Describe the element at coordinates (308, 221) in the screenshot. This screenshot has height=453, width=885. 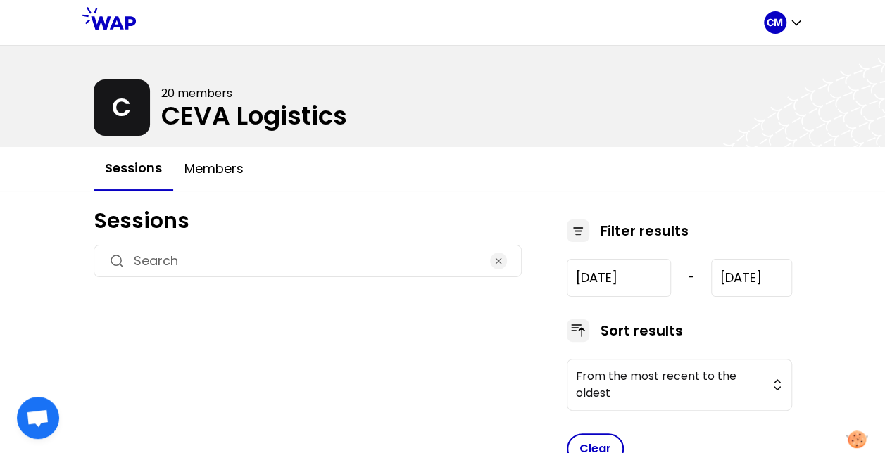
I see `h1: Sessions` at that location.